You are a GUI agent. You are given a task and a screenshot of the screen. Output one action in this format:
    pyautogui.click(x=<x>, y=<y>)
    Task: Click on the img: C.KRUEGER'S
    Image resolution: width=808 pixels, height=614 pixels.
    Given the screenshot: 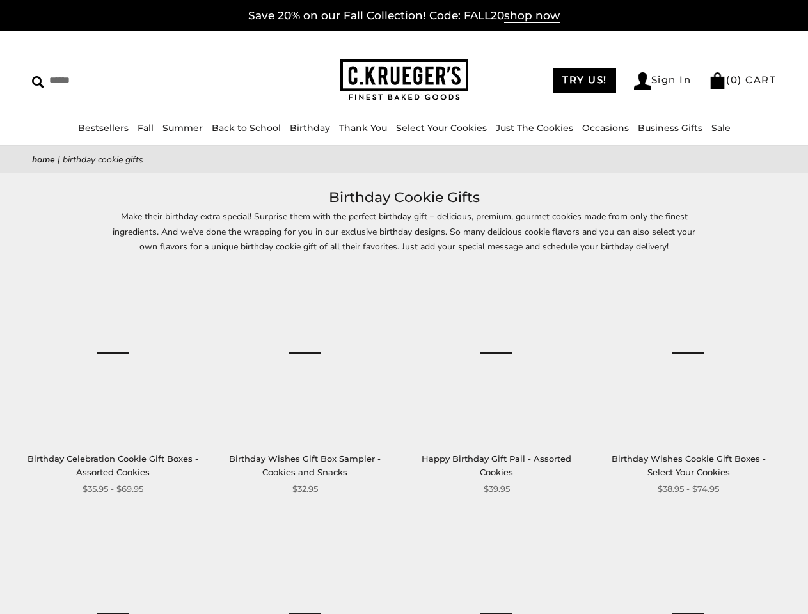 What is the action you would take?
    pyautogui.click(x=404, y=80)
    